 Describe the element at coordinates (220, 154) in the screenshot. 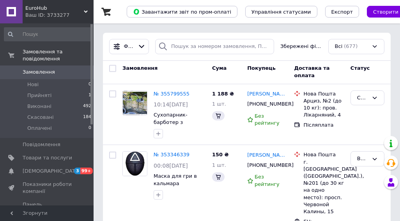

I see `span: 150 ₴` at that location.